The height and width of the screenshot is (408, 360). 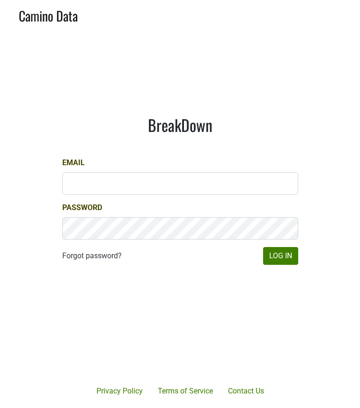 I want to click on button: Log In, so click(x=280, y=256).